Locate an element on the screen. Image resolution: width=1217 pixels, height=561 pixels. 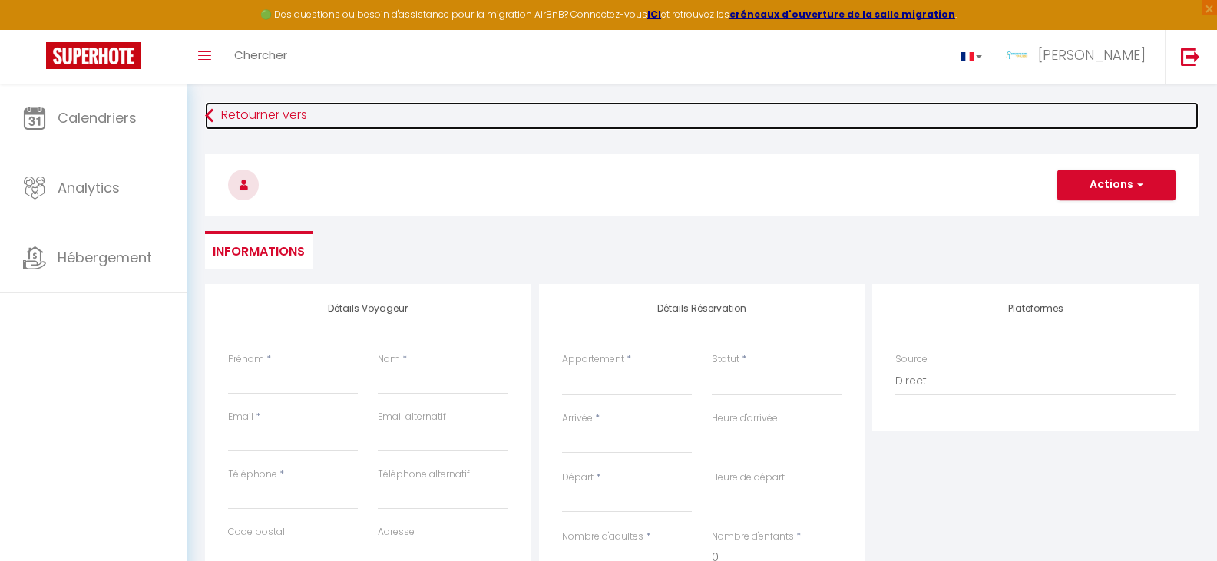
label: Nom is located at coordinates (388, 359).